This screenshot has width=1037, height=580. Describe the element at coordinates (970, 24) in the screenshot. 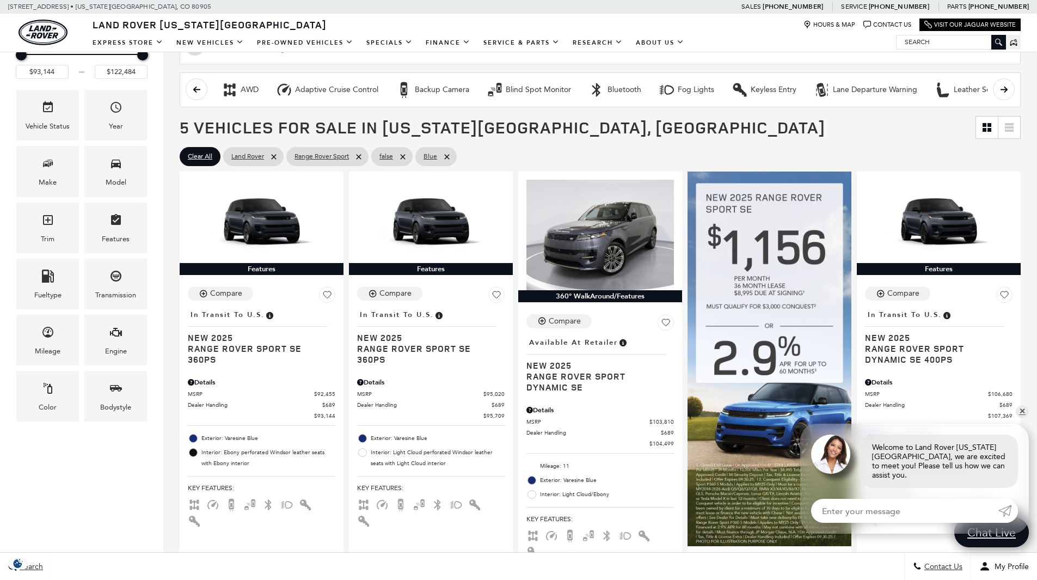

I see `a: Visit Our Jaguar Website` at that location.